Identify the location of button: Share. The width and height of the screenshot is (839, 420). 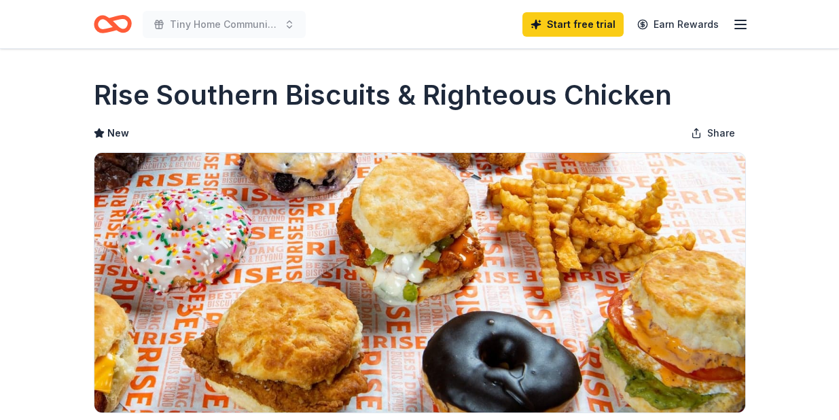
(713, 133).